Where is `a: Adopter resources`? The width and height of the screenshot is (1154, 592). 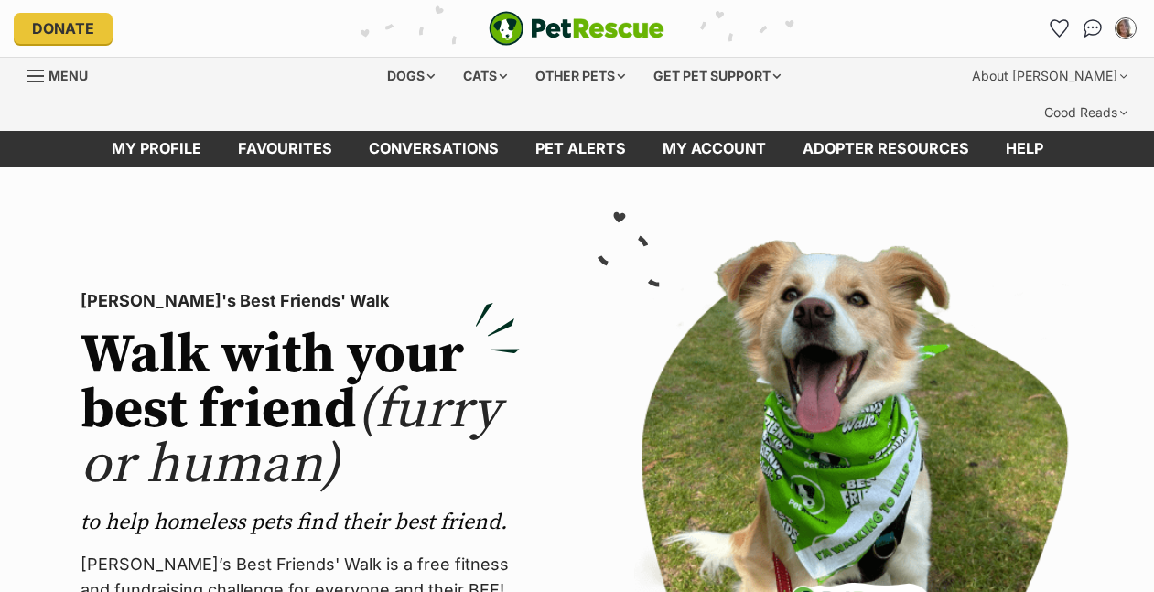
a: Adopter resources is located at coordinates (886, 148).